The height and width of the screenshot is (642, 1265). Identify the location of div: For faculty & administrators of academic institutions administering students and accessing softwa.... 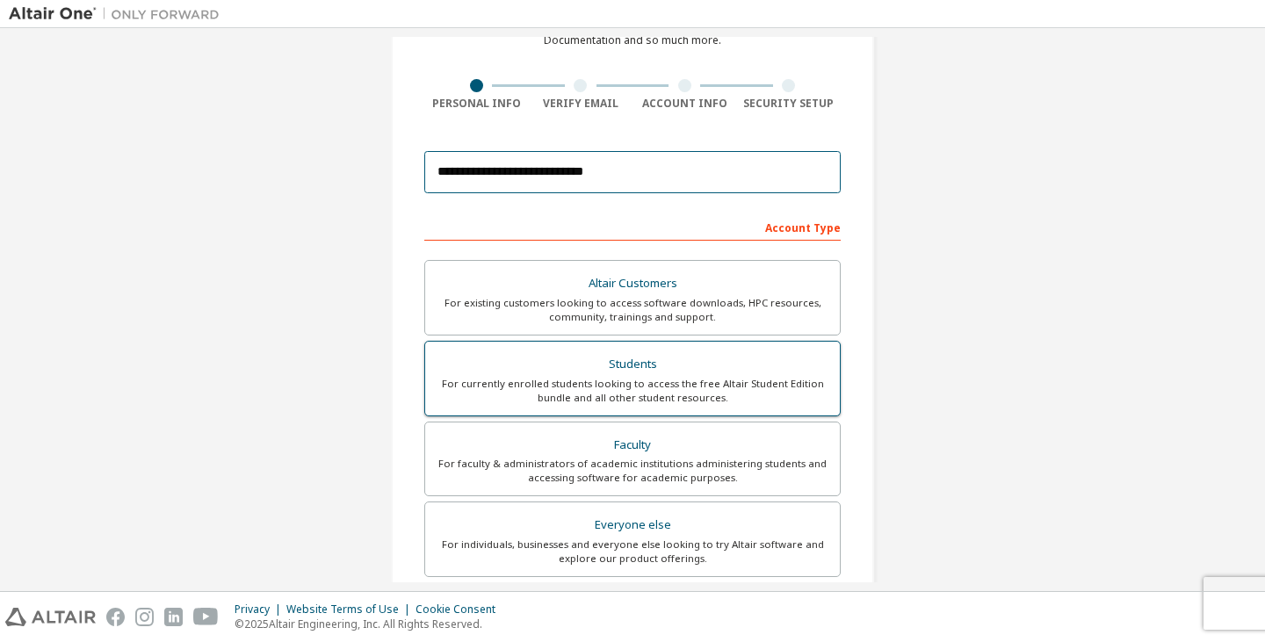
(633, 471).